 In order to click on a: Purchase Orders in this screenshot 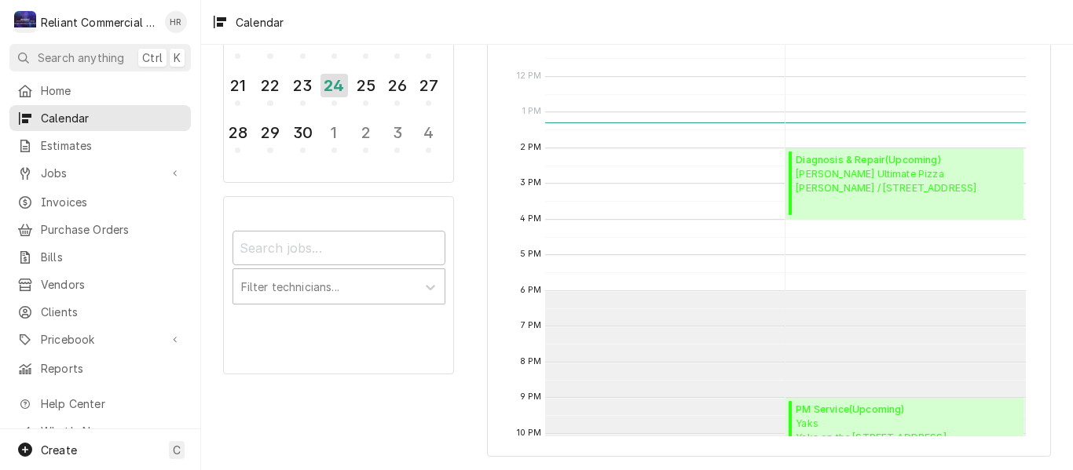, I will do `click(100, 229)`.